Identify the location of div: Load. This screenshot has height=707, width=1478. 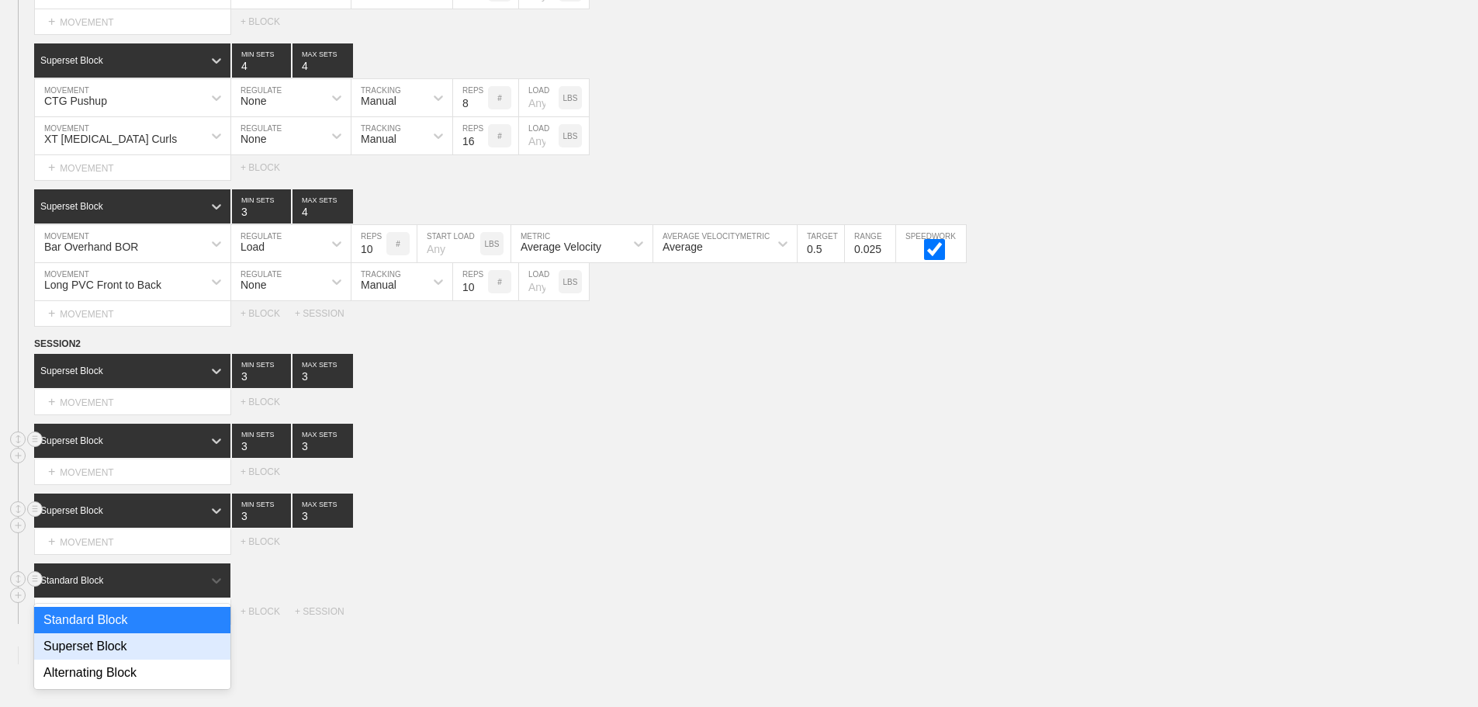
(252, 247).